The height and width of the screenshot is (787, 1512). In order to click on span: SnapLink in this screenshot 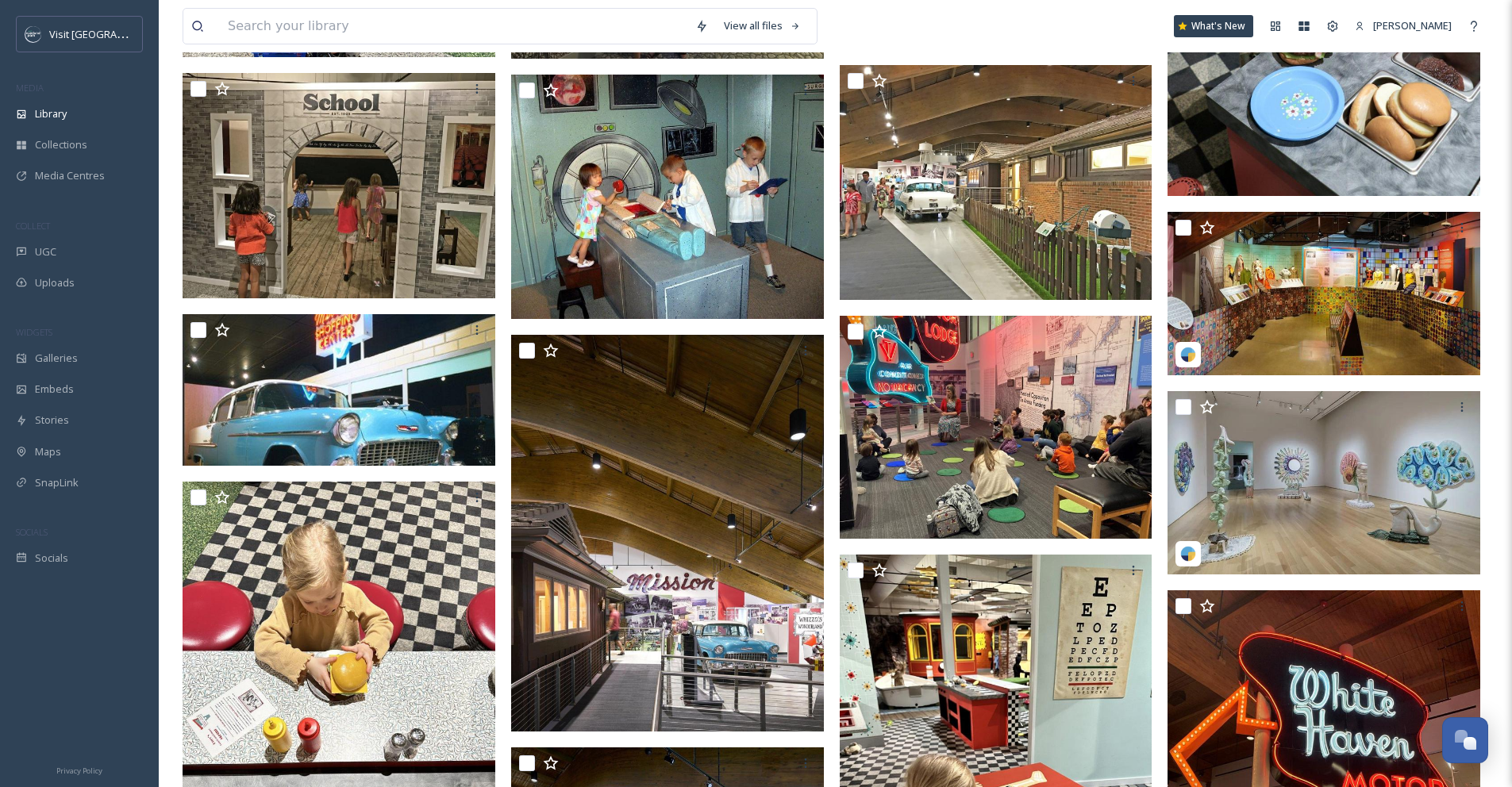, I will do `click(56, 482)`.